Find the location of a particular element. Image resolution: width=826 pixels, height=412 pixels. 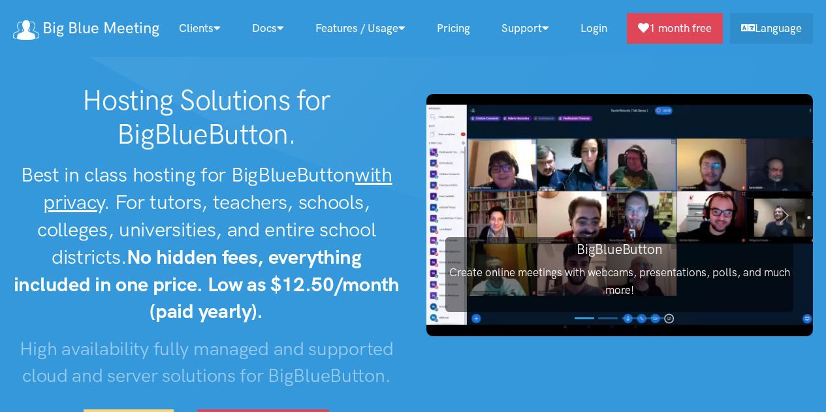

a: Support is located at coordinates (525, 28).